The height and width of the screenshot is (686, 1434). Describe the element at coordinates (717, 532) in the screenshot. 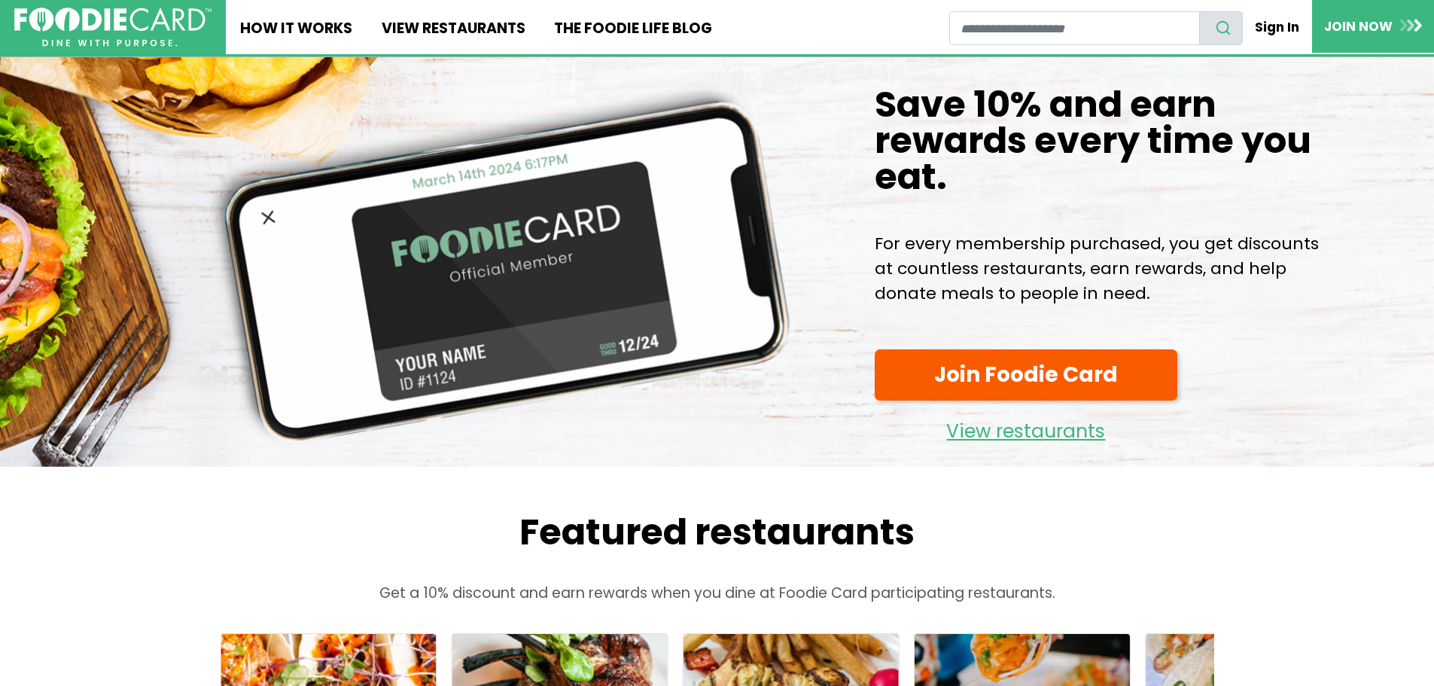

I see `h2: Featured restaurants` at that location.